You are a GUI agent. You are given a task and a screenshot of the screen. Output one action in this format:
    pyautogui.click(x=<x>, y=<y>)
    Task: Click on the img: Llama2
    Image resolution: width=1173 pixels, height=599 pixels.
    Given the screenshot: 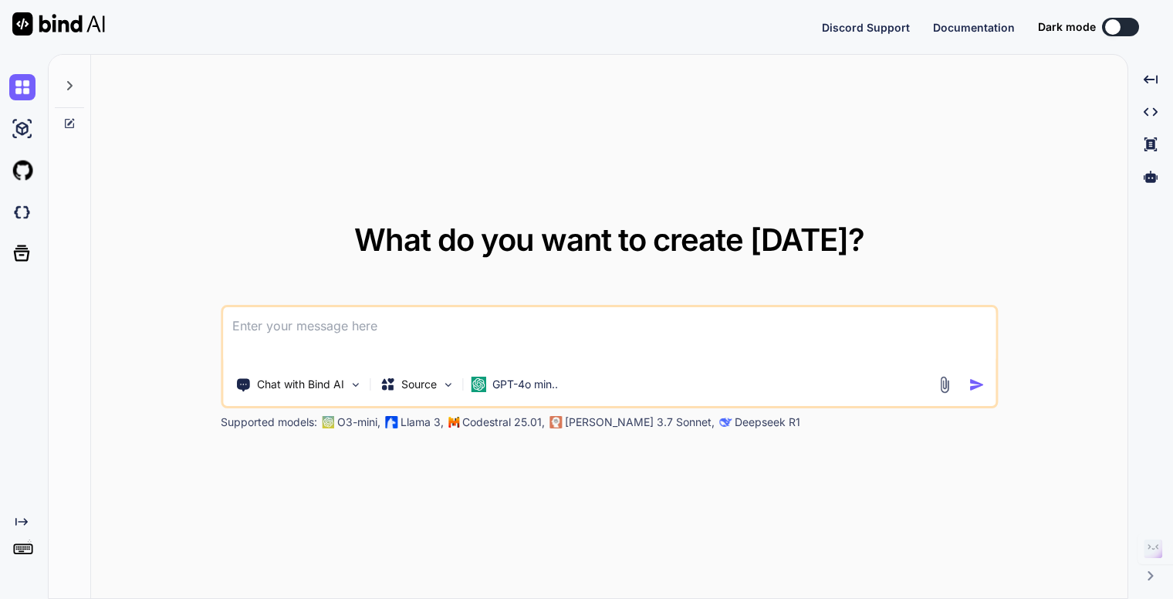 What is the action you would take?
    pyautogui.click(x=391, y=422)
    